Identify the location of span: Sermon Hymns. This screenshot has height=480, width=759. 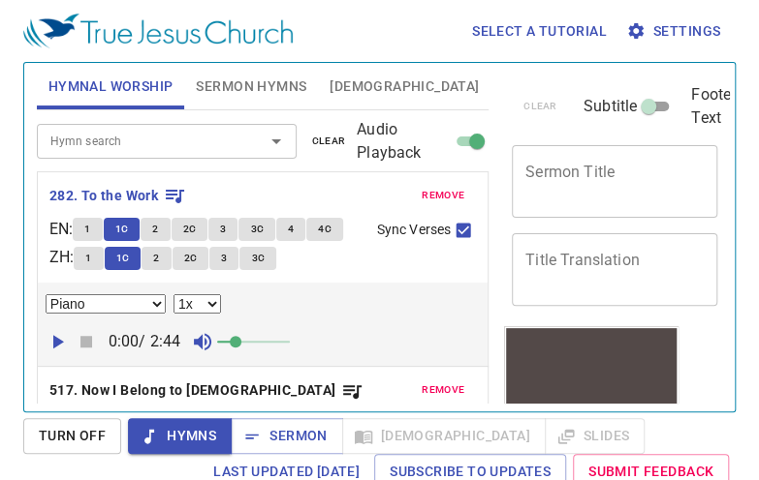
(251, 86).